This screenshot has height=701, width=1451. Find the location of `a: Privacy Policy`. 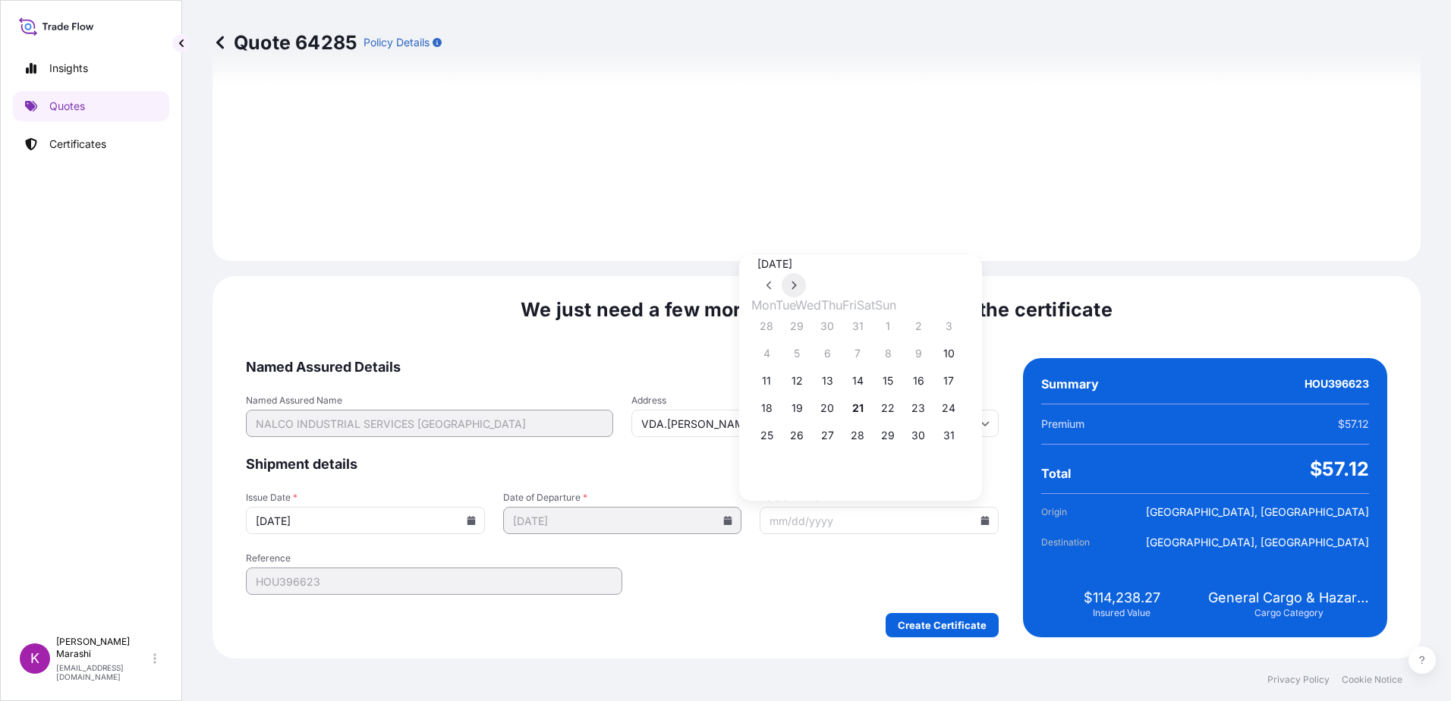

a: Privacy Policy is located at coordinates (1299, 680).